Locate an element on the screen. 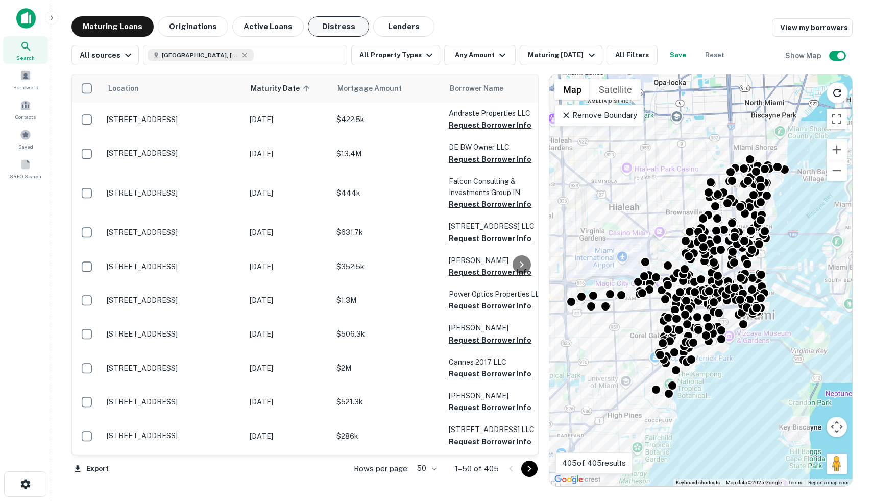  p: $506.3k is located at coordinates (387, 334).